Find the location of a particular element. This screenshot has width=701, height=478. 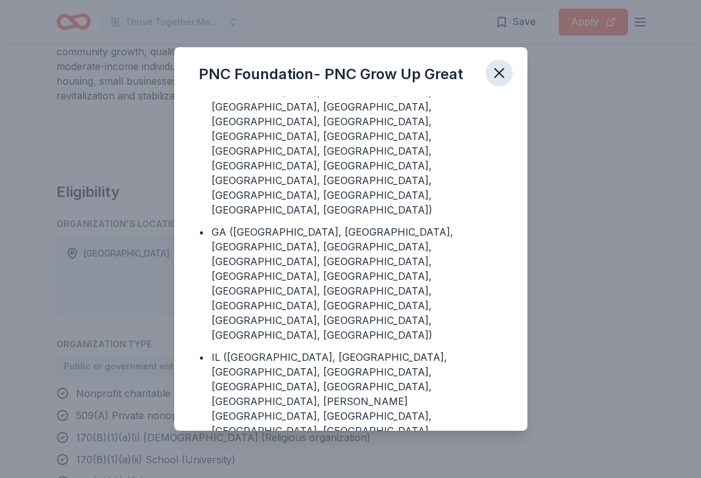

div: PNC Foundation- PNC Grow Up Great is located at coordinates (331, 74).